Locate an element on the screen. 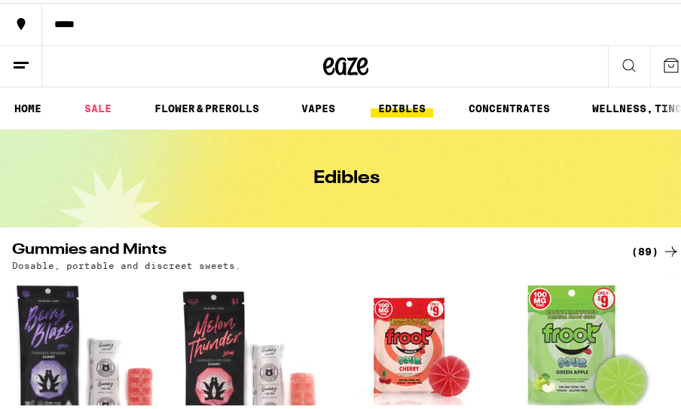 Image resolution: width=681 pixels, height=409 pixels. h2: Gummies and Mints is located at coordinates (309, 249).